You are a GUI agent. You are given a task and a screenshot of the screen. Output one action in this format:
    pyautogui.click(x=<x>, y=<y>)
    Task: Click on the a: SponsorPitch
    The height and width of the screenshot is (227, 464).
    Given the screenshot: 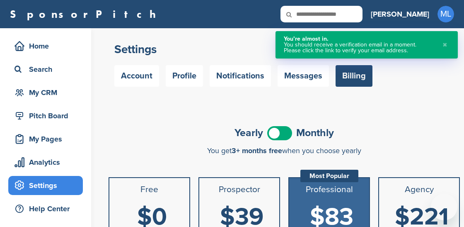 What is the action you would take?
    pyautogui.click(x=85, y=14)
    